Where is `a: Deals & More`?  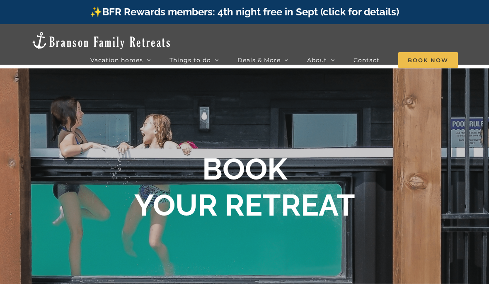
a: Deals & More is located at coordinates (263, 60).